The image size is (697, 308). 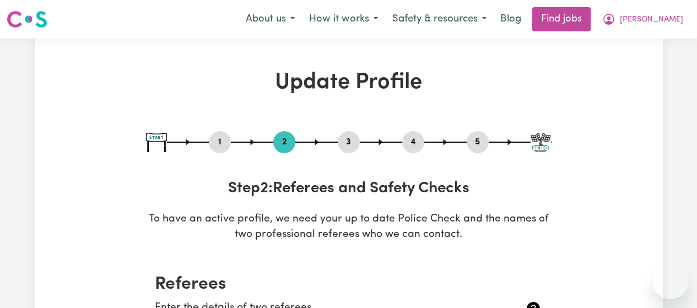 What do you see at coordinates (27, 19) in the screenshot?
I see `a: Careseekers logo` at bounding box center [27, 19].